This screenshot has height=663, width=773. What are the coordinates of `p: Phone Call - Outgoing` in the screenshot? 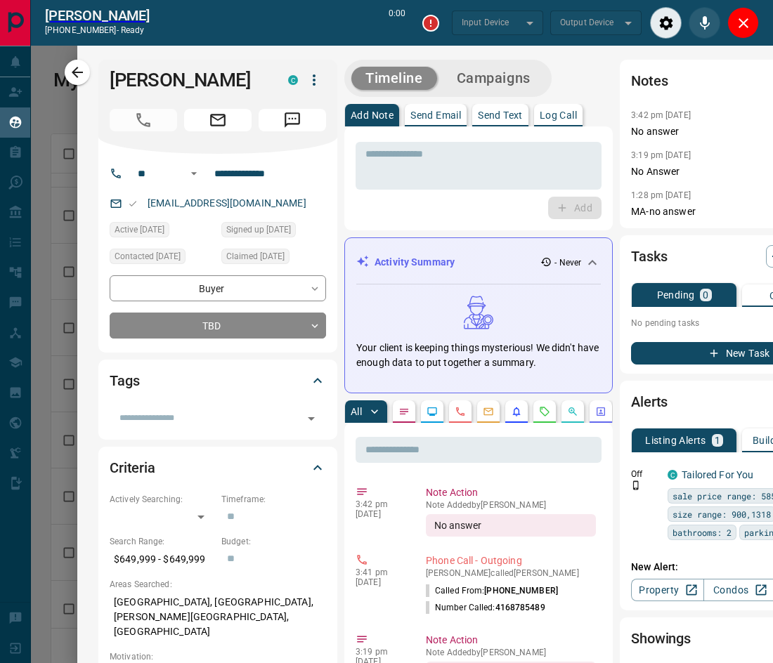 It's located at (511, 561).